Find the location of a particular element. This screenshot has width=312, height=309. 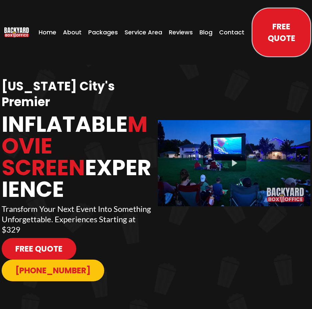

div: Service Area is located at coordinates (143, 32).